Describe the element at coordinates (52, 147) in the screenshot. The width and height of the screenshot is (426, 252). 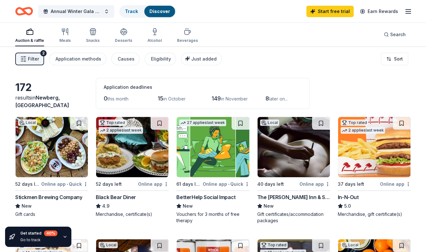
I see `img: Image for Stickmen Brewing Company` at that location.